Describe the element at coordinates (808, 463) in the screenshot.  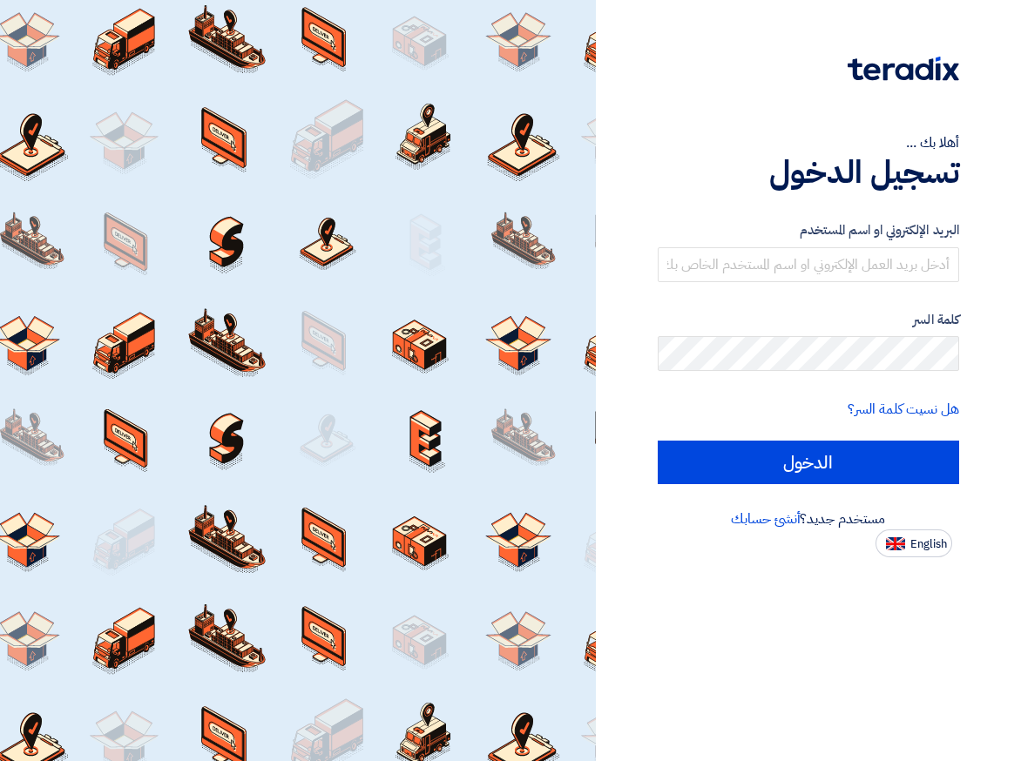
I see `input: الدخول` at that location.